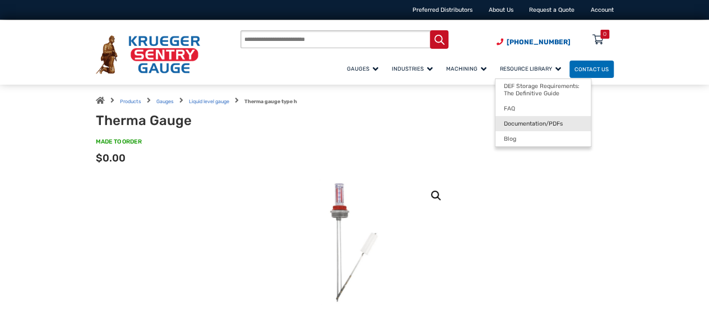 This screenshot has width=709, height=328. What do you see at coordinates (533, 123) in the screenshot?
I see `span: Documentation/PDFs` at bounding box center [533, 123].